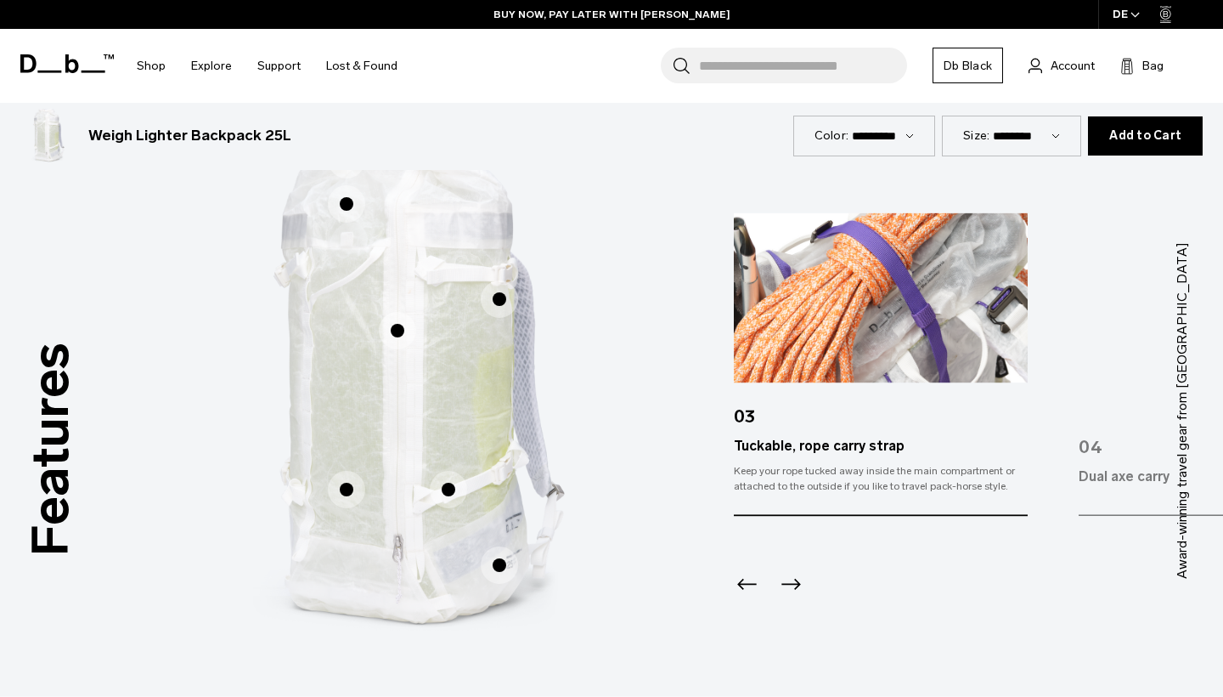 The height and width of the screenshot is (697, 1223). I want to click on div: Keep your rope tucked away inside the main compartment or attached to the outside if you like to ..., so click(881, 479).